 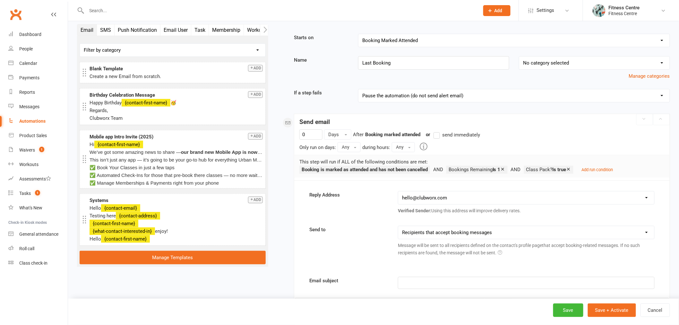 I want to click on span: Message will be sent to all recipients defined on the contact's profile page, so click(x=519, y=249).